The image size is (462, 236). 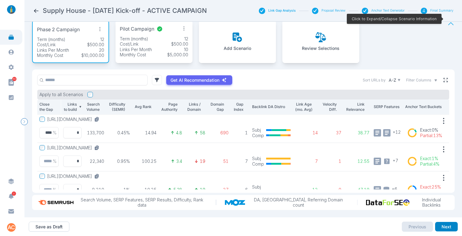 What do you see at coordinates (422, 80) in the screenshot?
I see `button: Filter Columns` at bounding box center [422, 80].